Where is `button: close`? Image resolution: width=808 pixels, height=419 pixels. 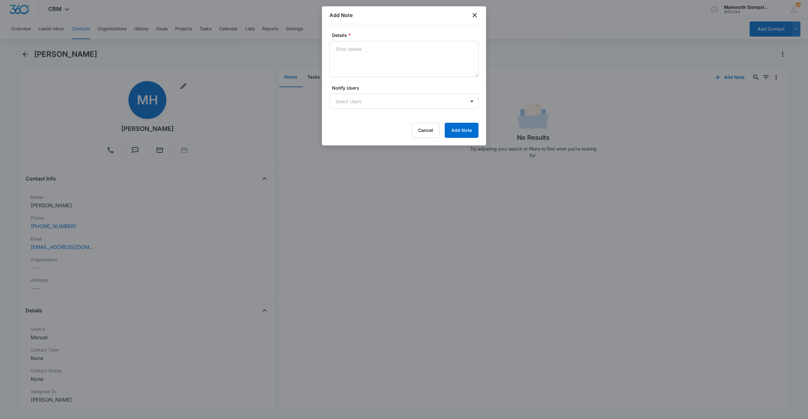 button: close is located at coordinates (475, 15).